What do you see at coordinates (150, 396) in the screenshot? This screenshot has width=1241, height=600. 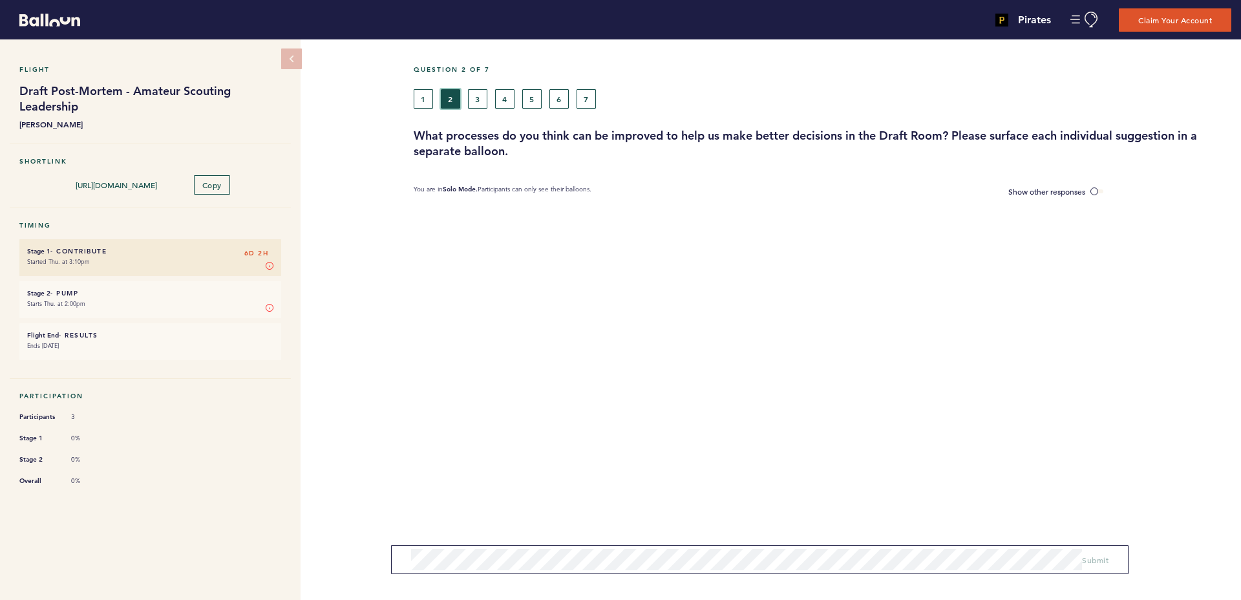 I see `h5: Participation` at bounding box center [150, 396].